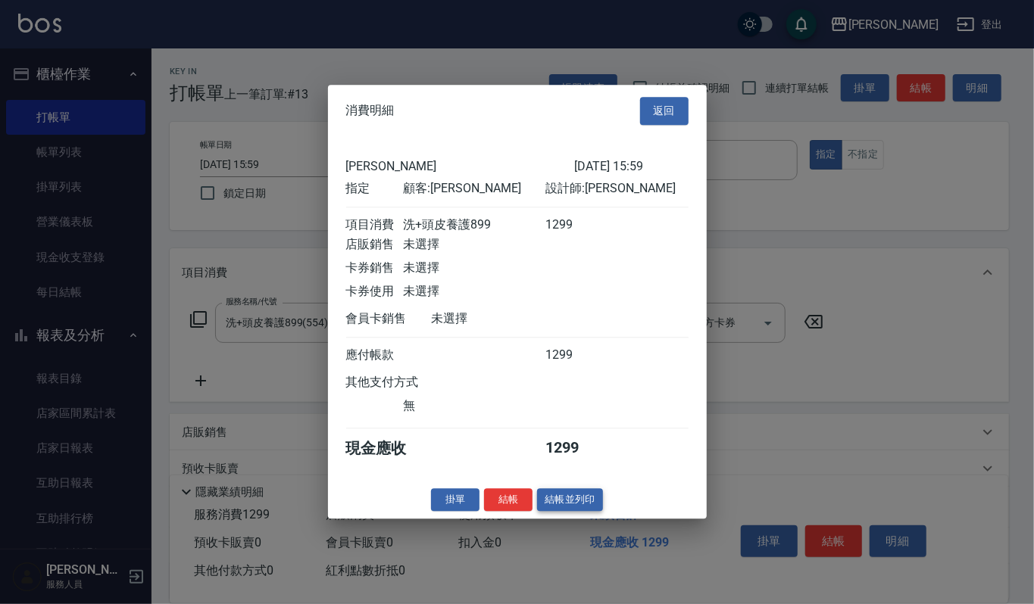  I want to click on button: 結帳並列印, so click(570, 500).